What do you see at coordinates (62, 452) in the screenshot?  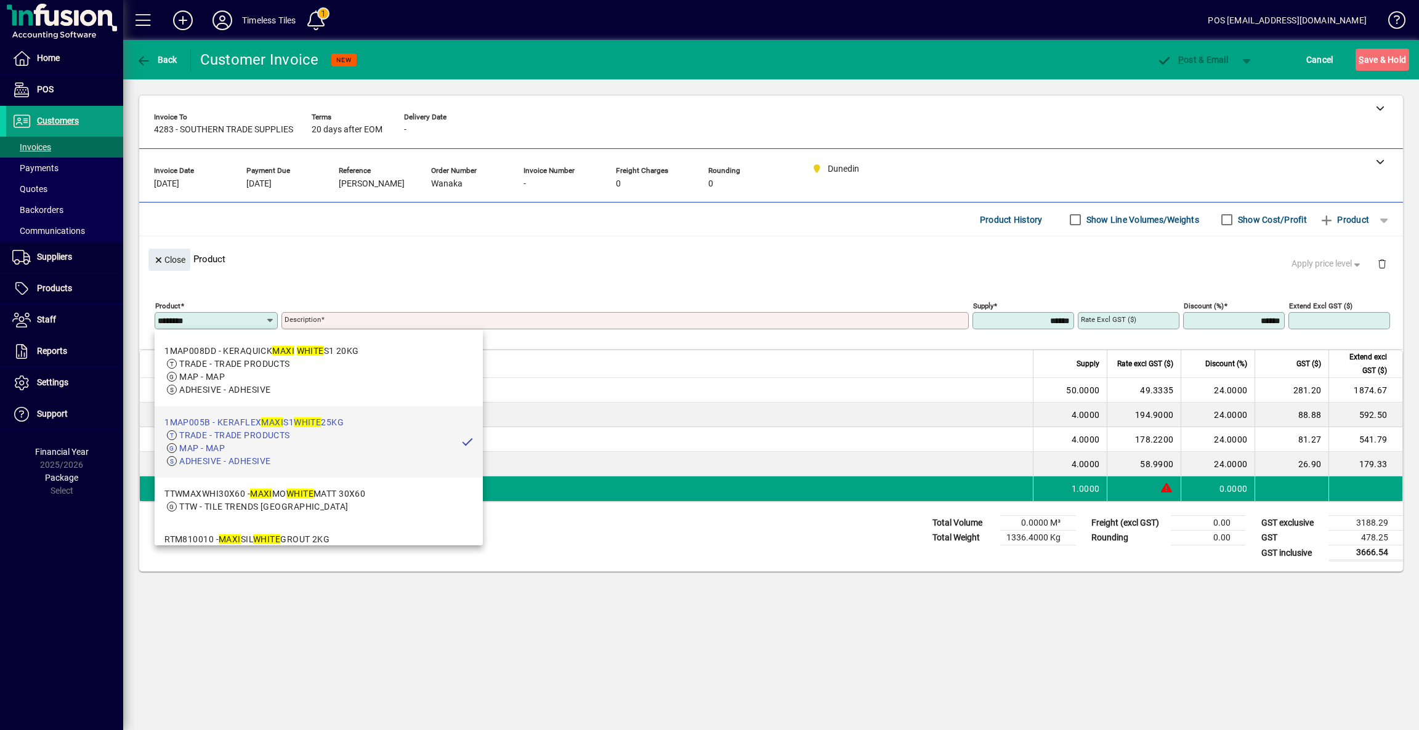 I see `span: Financial Year` at bounding box center [62, 452].